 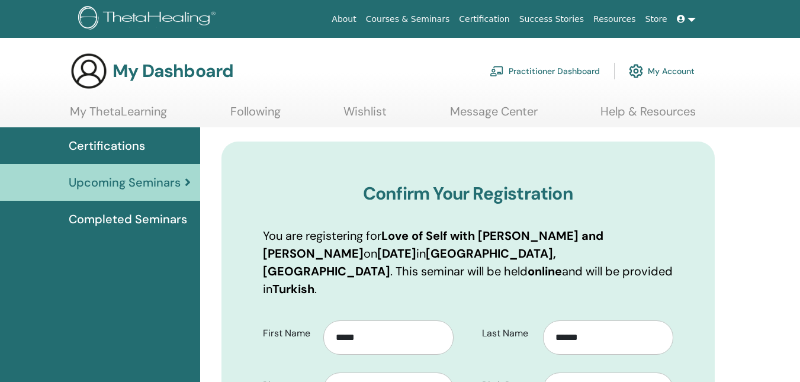 I want to click on a: Courses & Seminars, so click(x=408, y=19).